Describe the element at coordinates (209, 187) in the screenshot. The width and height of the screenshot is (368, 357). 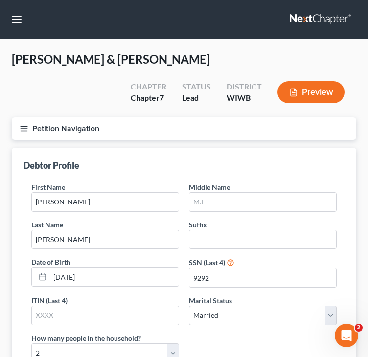
I see `label: Middle Name` at that location.